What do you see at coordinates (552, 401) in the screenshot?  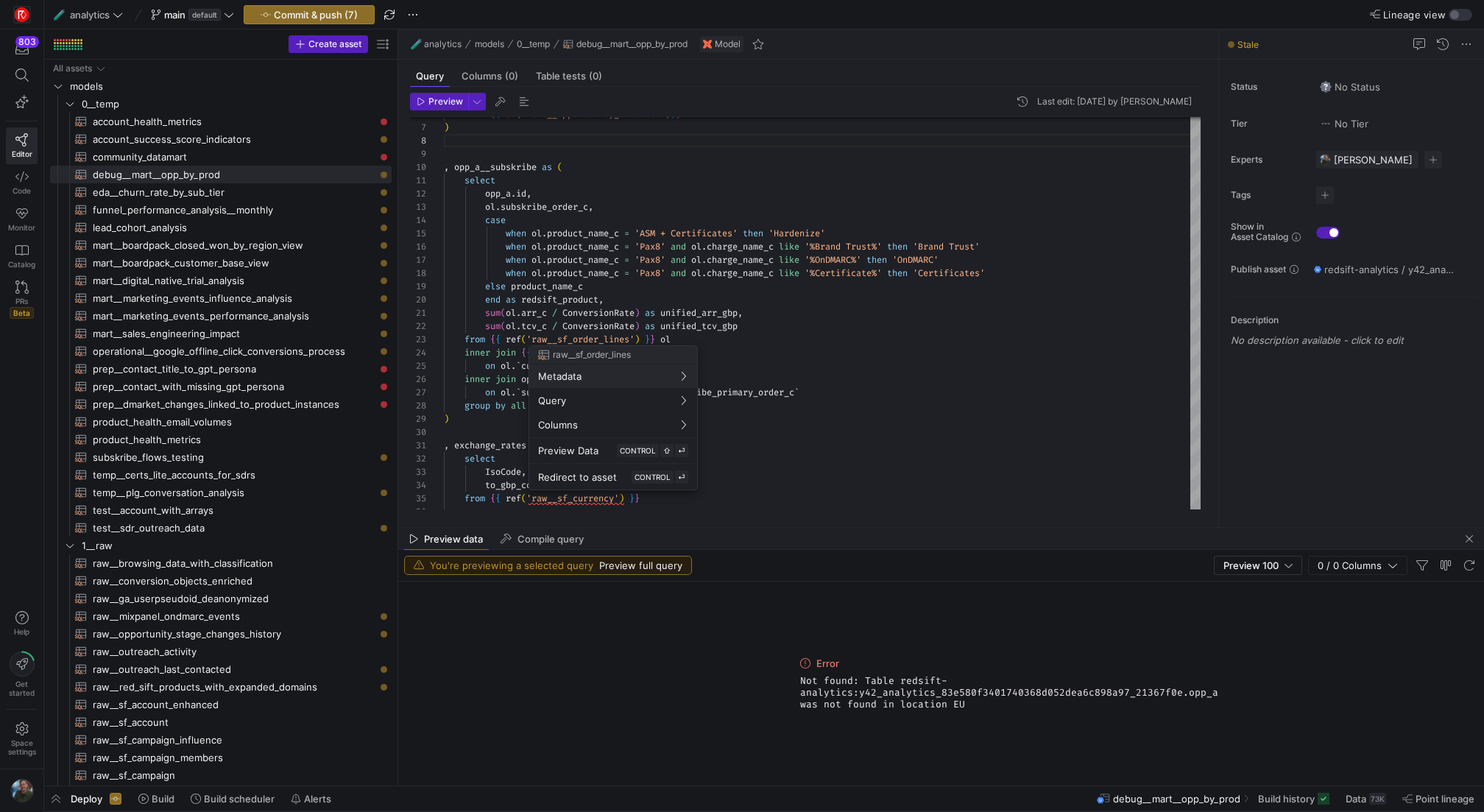 I see `span: Query` at bounding box center [552, 401].